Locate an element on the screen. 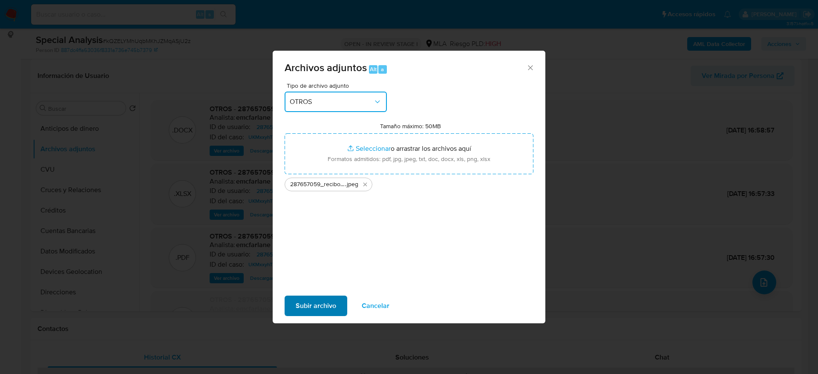 The width and height of the screenshot is (818, 374). span: .jpeg is located at coordinates (352, 185).